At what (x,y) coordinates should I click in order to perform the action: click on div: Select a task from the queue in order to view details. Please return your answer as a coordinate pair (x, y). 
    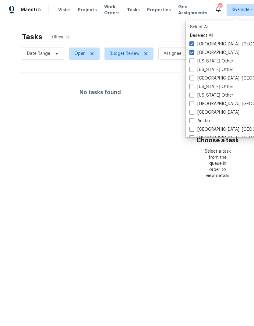
    Looking at the image, I should click on (217, 163).